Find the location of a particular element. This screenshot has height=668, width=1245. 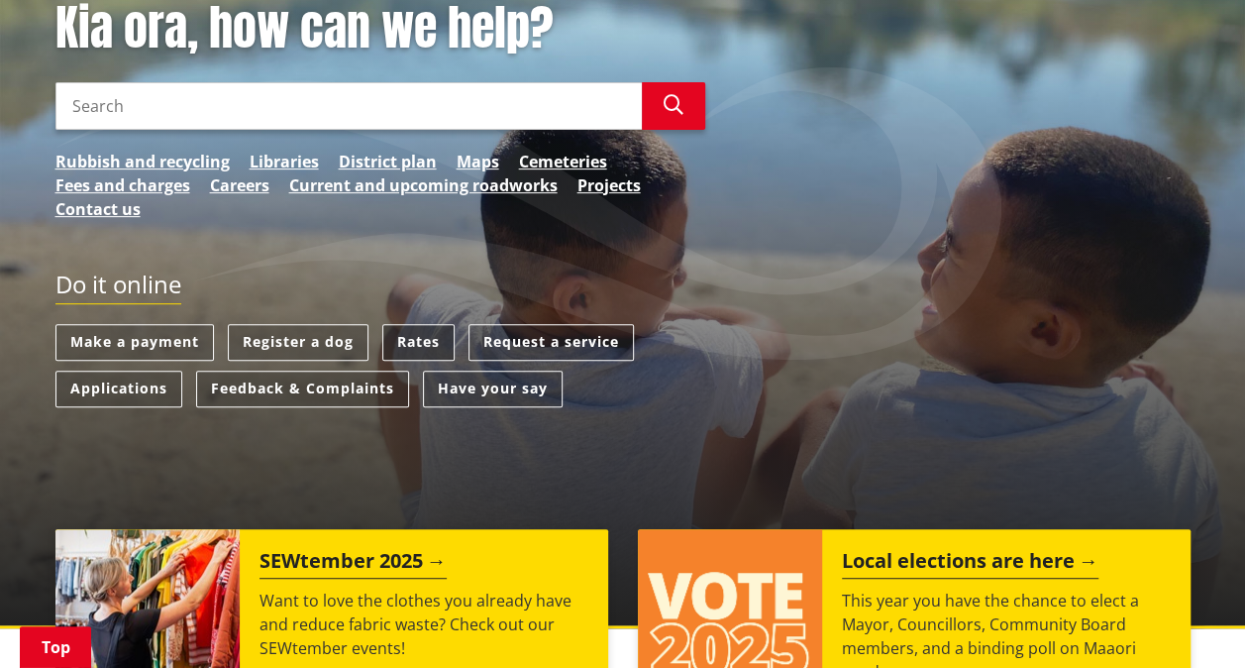

p: Want to love the clothes you already have and reduce fabric waste? Check out our SEWtember events! is located at coordinates (424, 624).